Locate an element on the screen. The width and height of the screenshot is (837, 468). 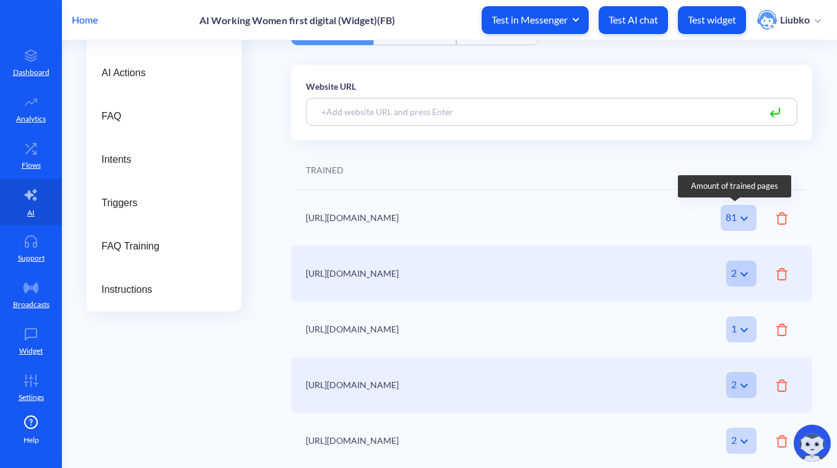
div: FAQ is located at coordinates (164, 116).